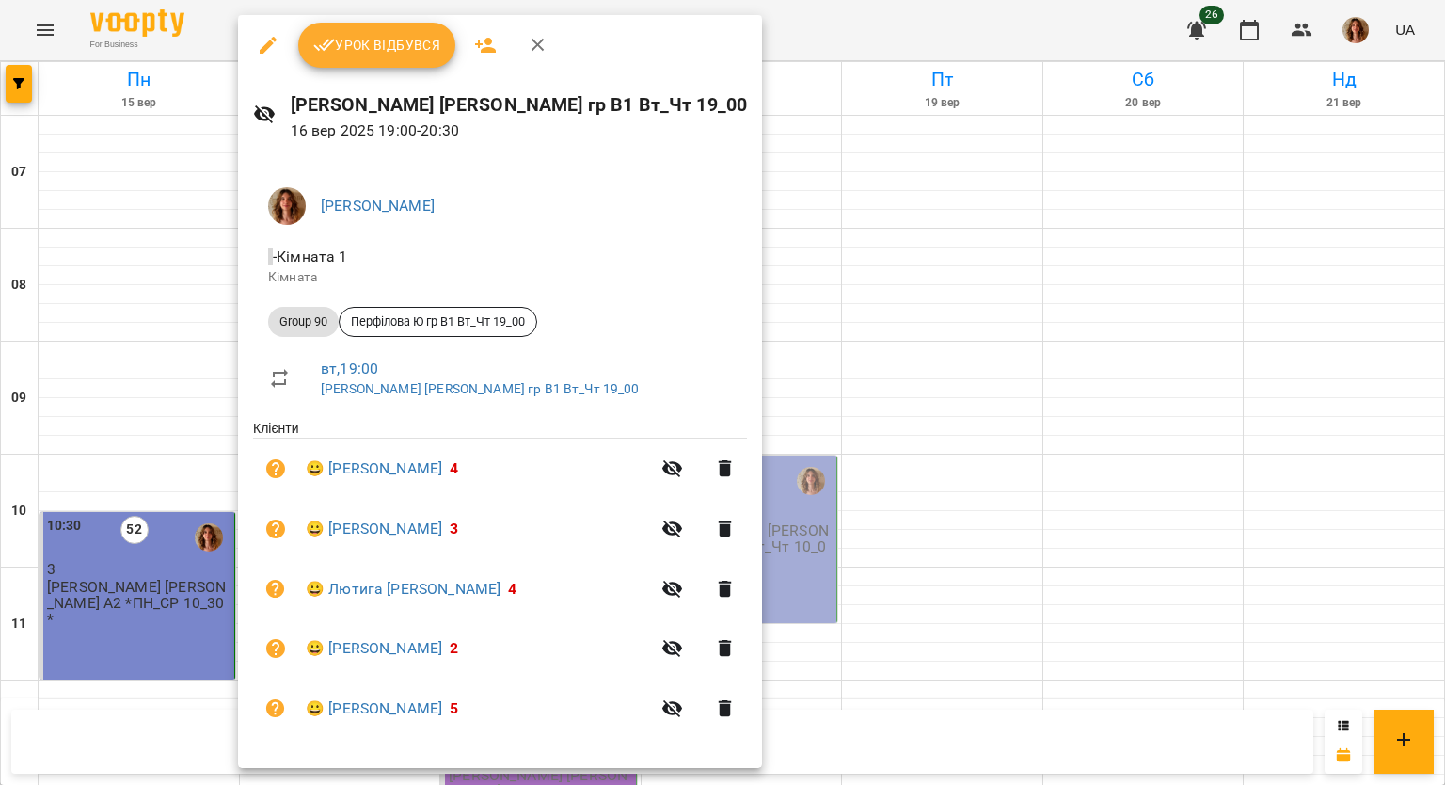 The height and width of the screenshot is (785, 1445). Describe the element at coordinates (453, 647) in the screenshot. I see `span: 2` at that location.